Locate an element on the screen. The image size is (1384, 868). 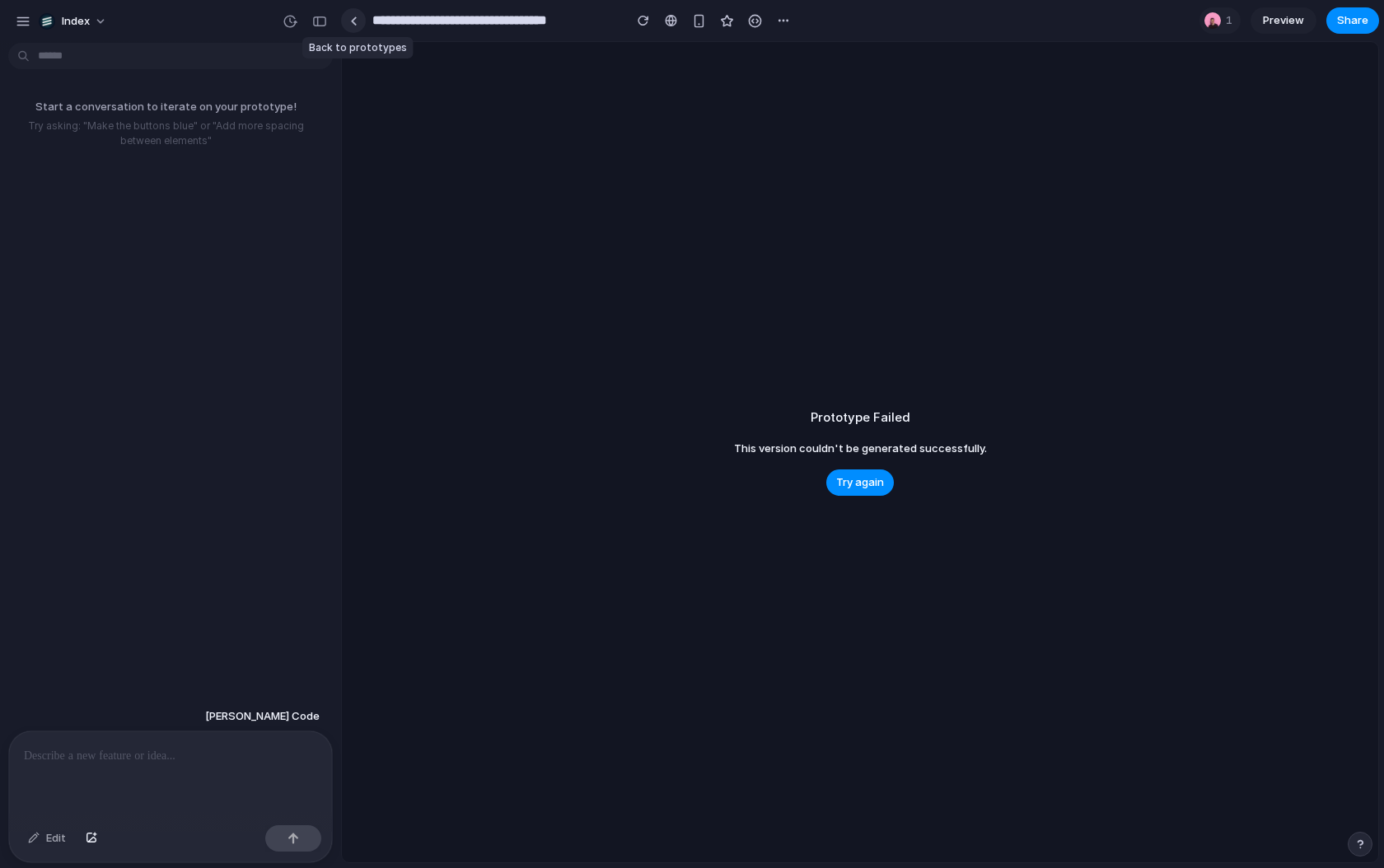
span: Try again is located at coordinates (860, 483).